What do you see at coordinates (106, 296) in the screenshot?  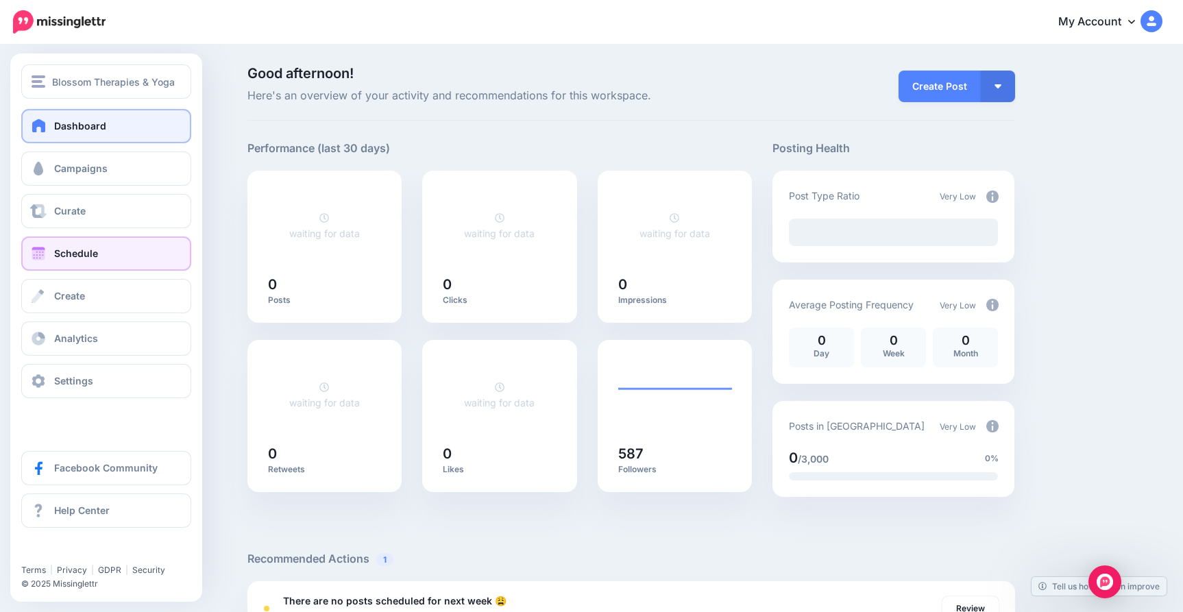 I see `a: Create` at bounding box center [106, 296].